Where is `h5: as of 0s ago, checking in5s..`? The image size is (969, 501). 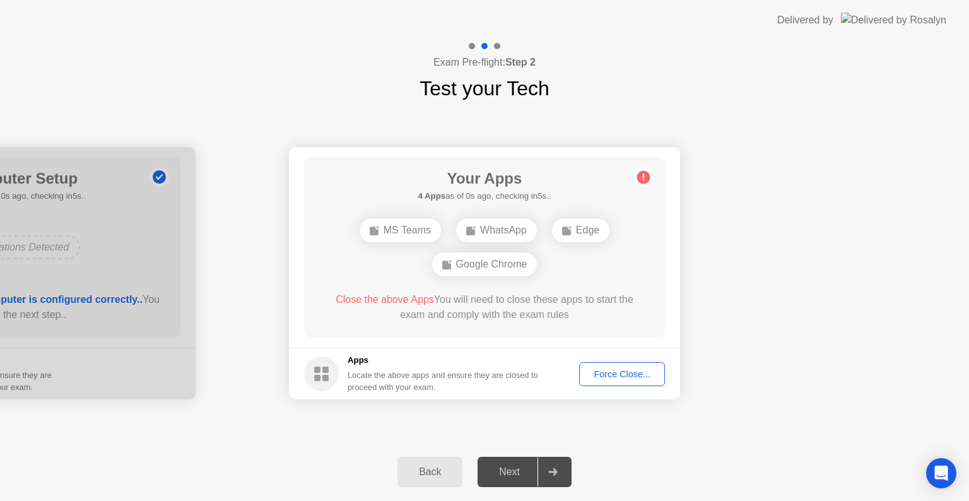
h5: as of 0s ago, checking in5s.. is located at coordinates (484, 196).